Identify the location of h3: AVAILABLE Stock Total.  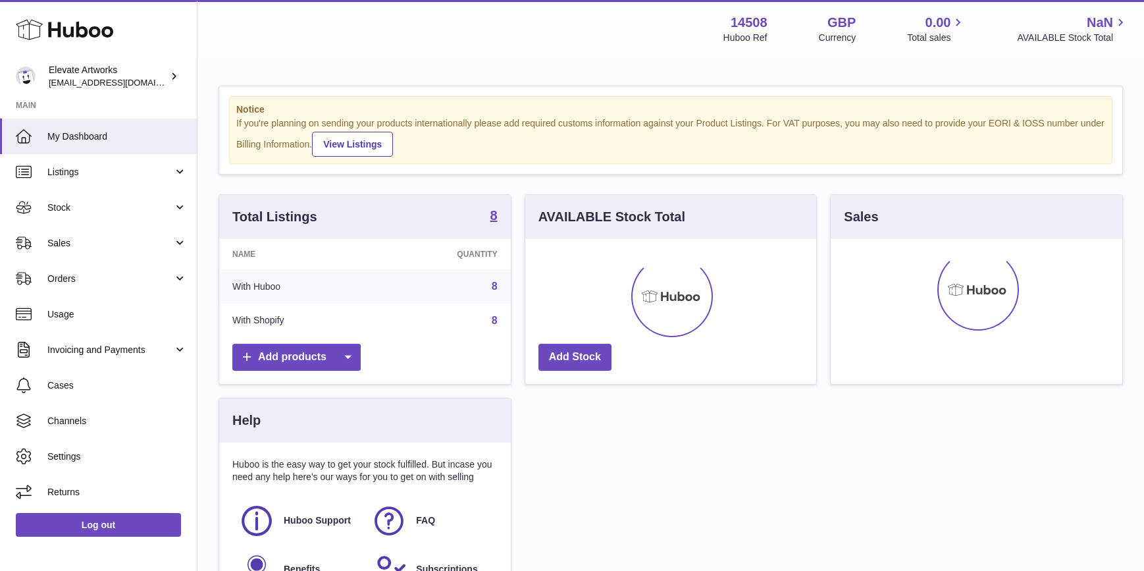
(612, 217).